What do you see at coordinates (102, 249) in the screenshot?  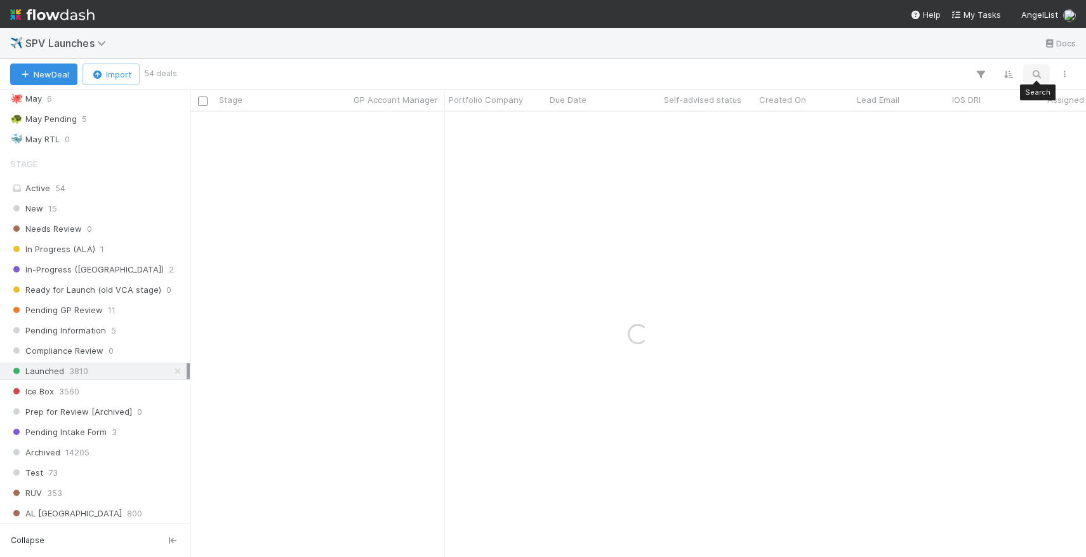 I see `span: 1` at bounding box center [102, 249].